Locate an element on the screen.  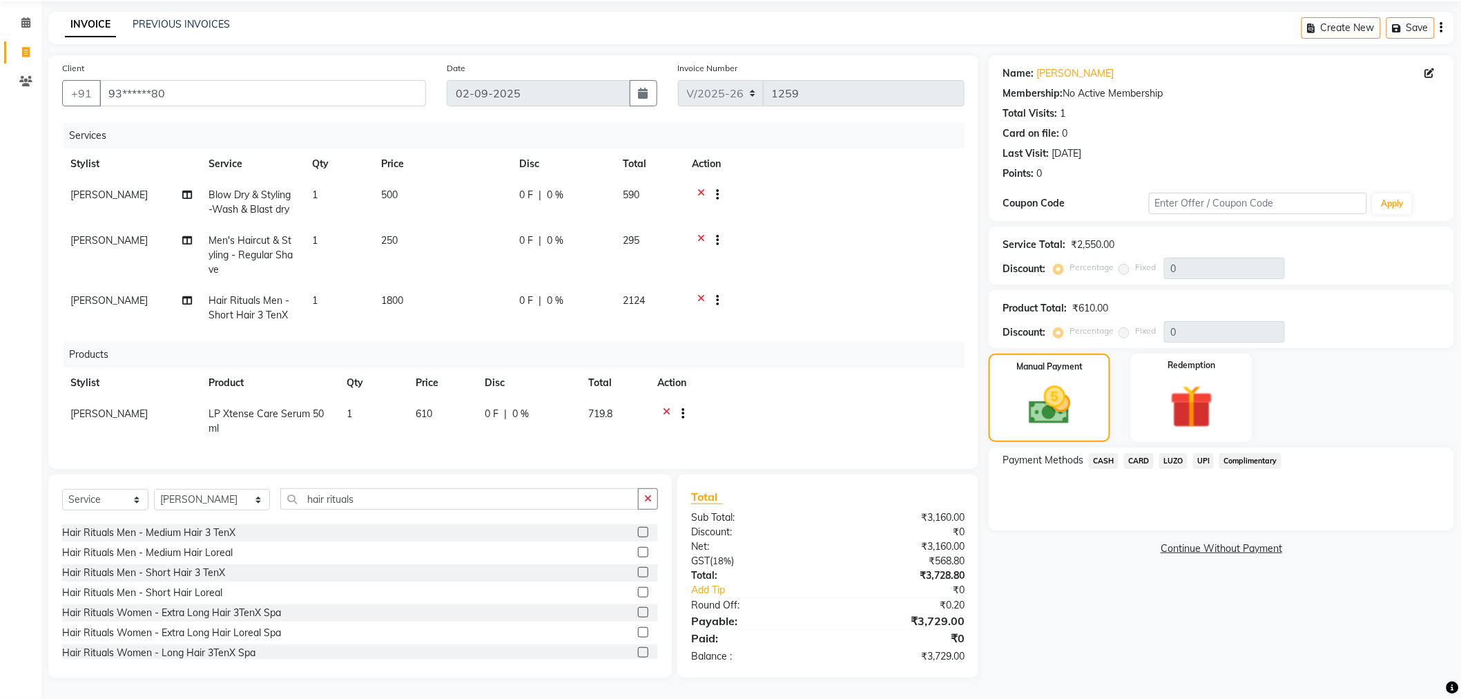
div: Hair Rituals Men - Short Hair 3 TenX is located at coordinates (144, 573).